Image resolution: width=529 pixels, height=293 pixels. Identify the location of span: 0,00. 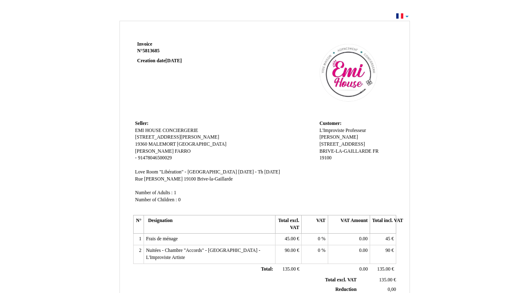
(392, 289).